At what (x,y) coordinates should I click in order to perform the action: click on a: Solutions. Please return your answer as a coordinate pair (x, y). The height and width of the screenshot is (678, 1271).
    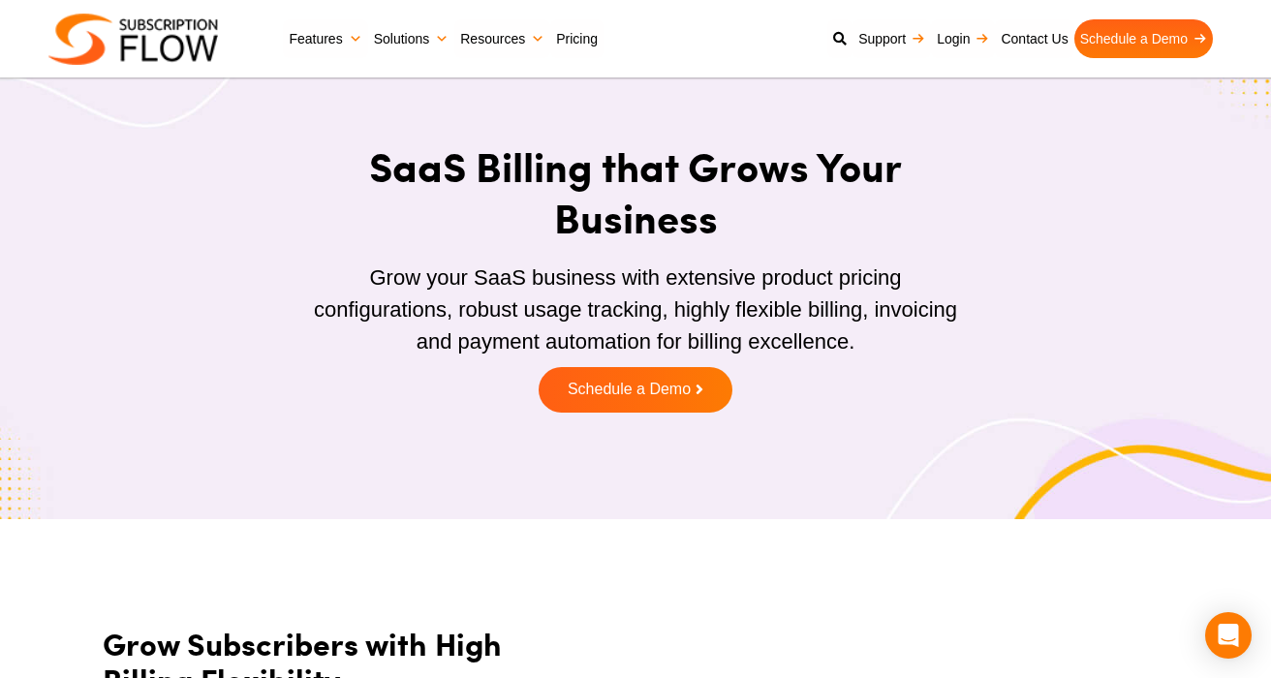
    Looking at the image, I should click on (412, 39).